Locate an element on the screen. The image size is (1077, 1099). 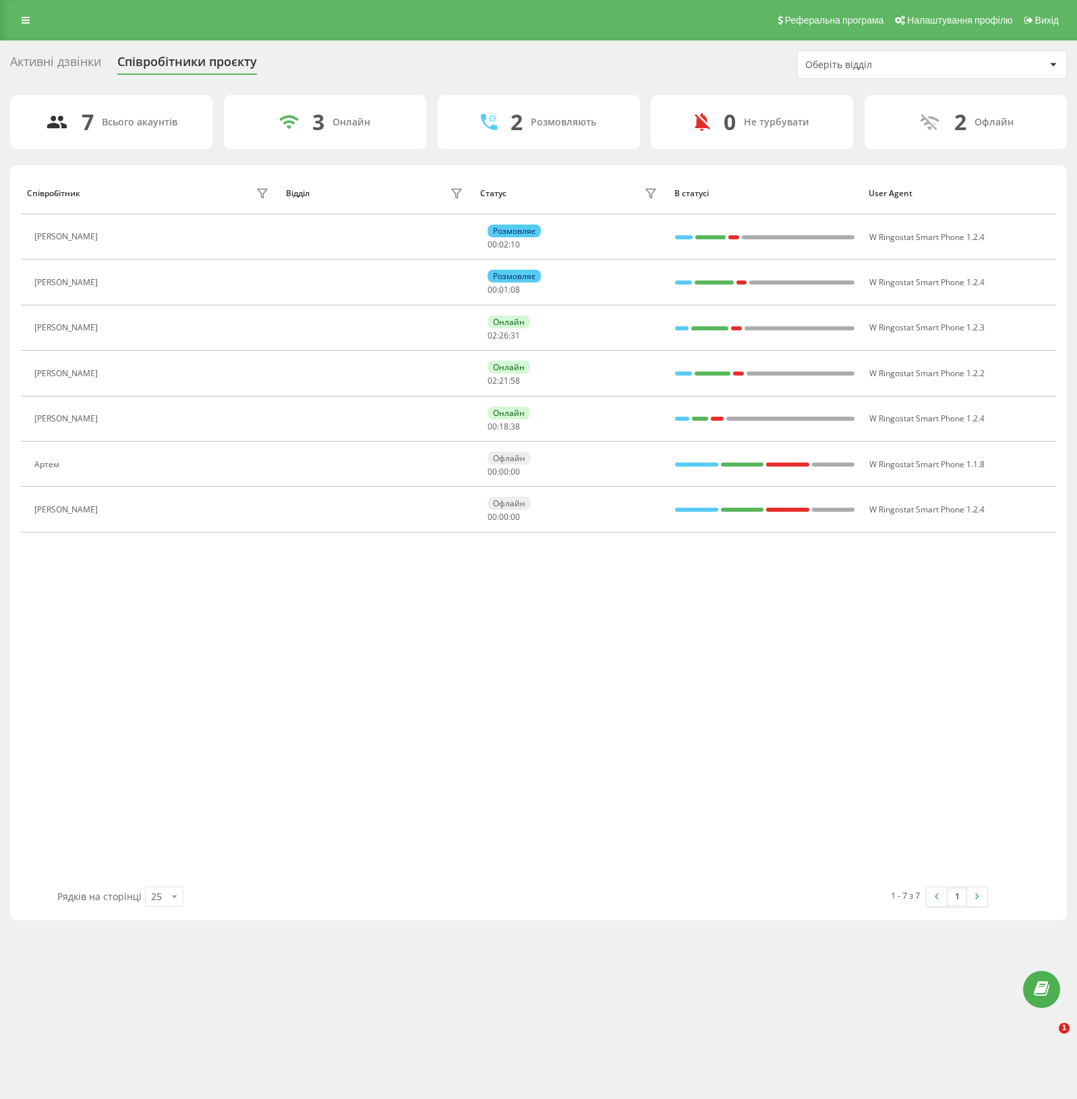
div: User Agent is located at coordinates (959, 193).